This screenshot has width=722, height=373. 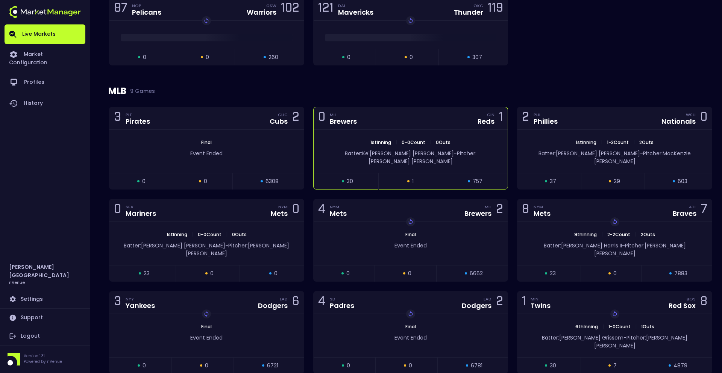 What do you see at coordinates (147, 6) in the screenshot?
I see `div: NOP` at bounding box center [147, 6].